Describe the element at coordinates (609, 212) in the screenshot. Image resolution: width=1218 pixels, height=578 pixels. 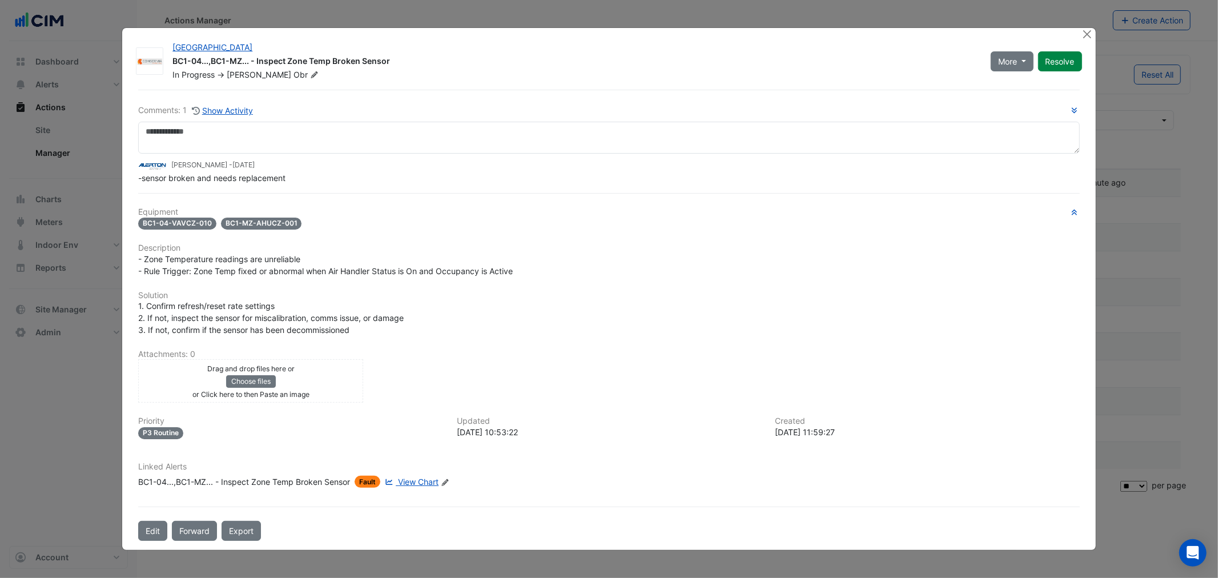
I see `h6: Equipment` at that location.